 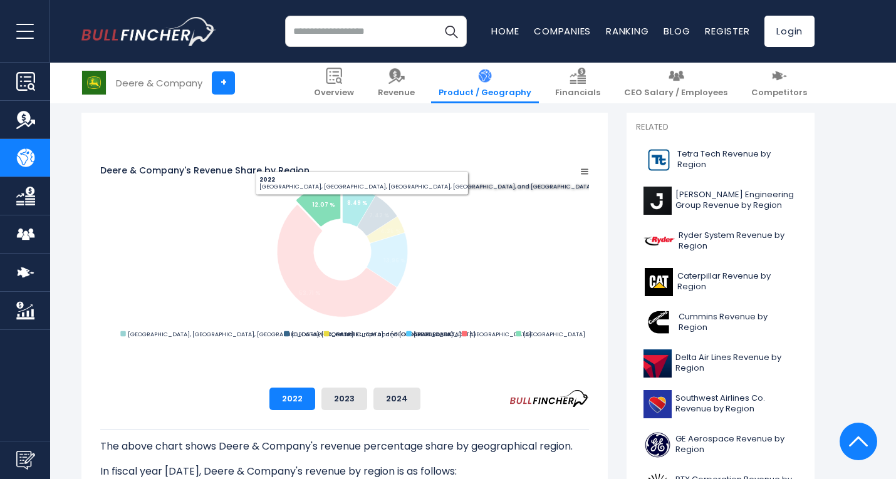 What do you see at coordinates (676, 93) in the screenshot?
I see `span: CEO Salary / Employees` at bounding box center [676, 93].